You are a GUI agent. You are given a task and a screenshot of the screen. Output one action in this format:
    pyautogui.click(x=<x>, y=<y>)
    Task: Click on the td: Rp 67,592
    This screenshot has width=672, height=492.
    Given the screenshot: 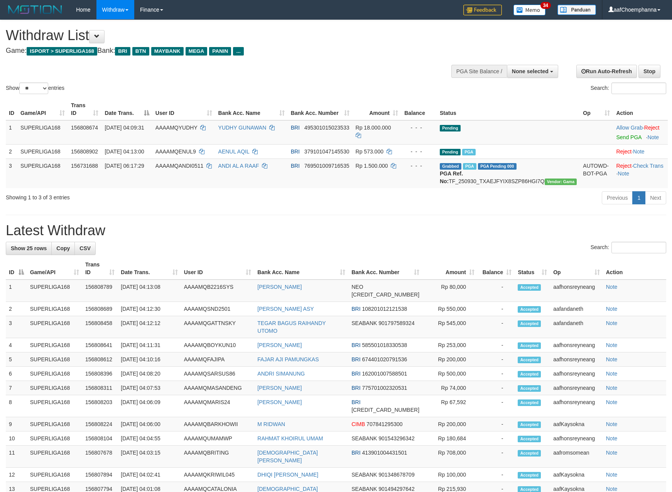 What is the action you would take?
    pyautogui.click(x=450, y=406)
    